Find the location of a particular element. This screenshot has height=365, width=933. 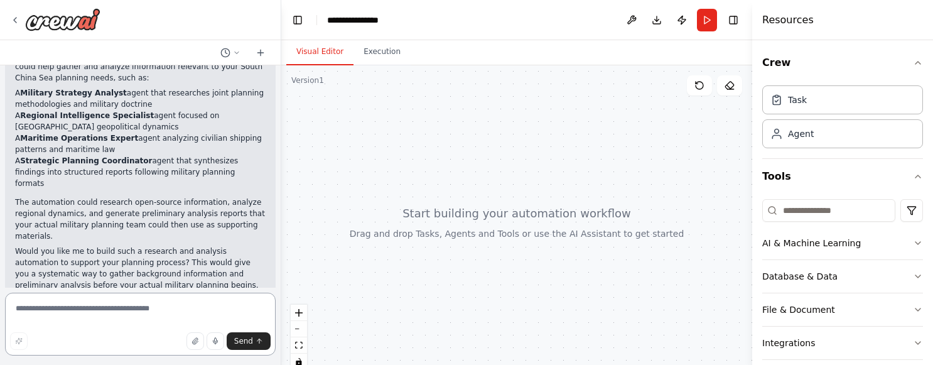

div: Agent is located at coordinates (800, 134).